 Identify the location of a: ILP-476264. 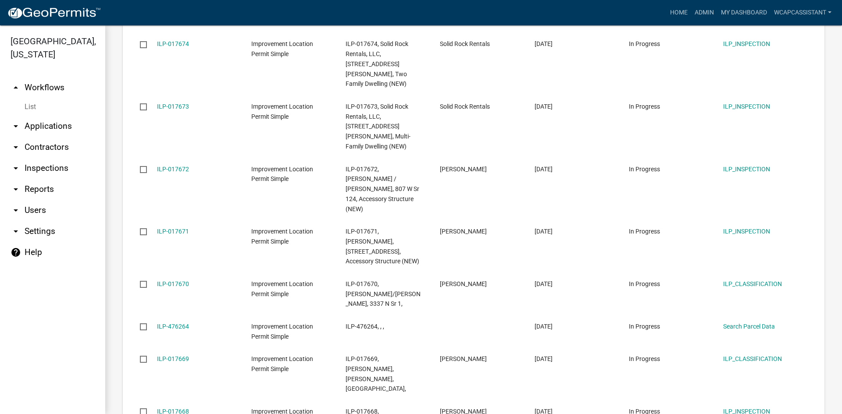
(173, 327).